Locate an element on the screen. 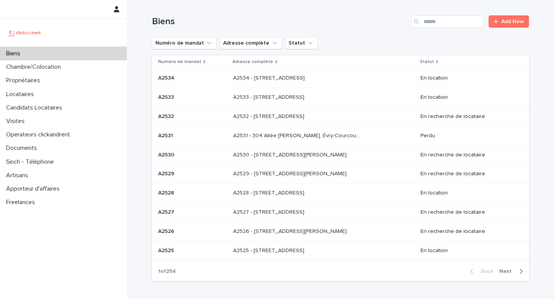 The image size is (554, 299). span: Next is located at coordinates (508, 271).